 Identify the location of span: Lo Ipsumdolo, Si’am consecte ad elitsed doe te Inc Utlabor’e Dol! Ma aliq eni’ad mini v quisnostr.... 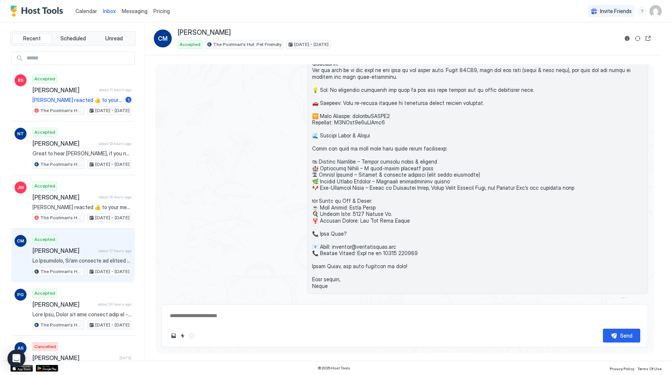
(82, 261).